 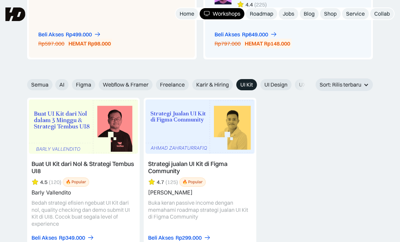 What do you see at coordinates (356, 14) in the screenshot?
I see `a: Service` at bounding box center [356, 14].